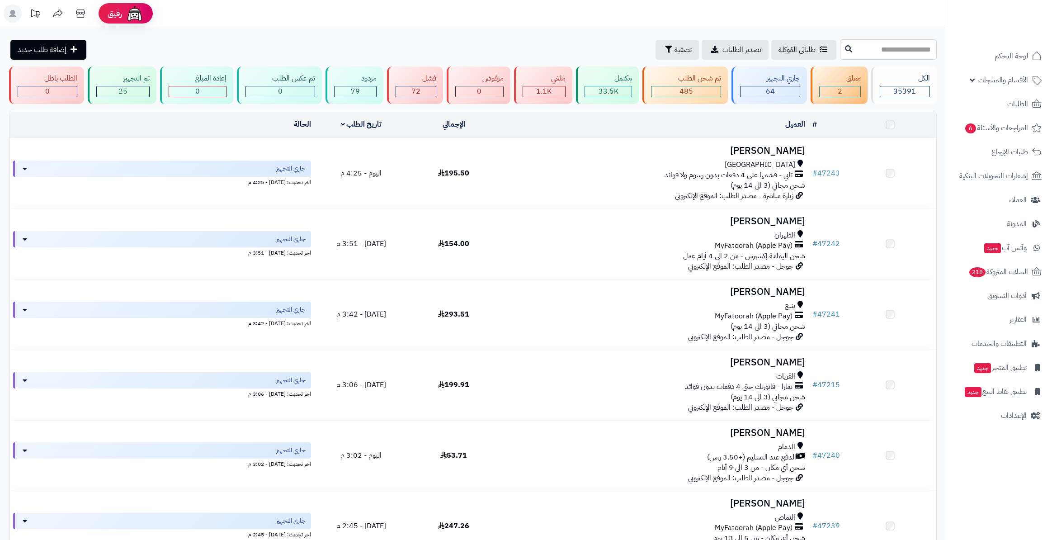 The image size is (1052, 540). What do you see at coordinates (826, 385) in the screenshot?
I see `a: #47215` at bounding box center [826, 385].